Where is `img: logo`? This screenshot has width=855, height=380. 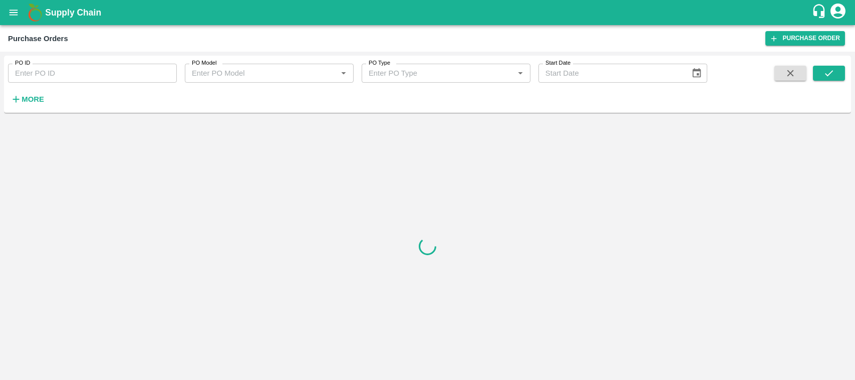
img: logo is located at coordinates (35, 13).